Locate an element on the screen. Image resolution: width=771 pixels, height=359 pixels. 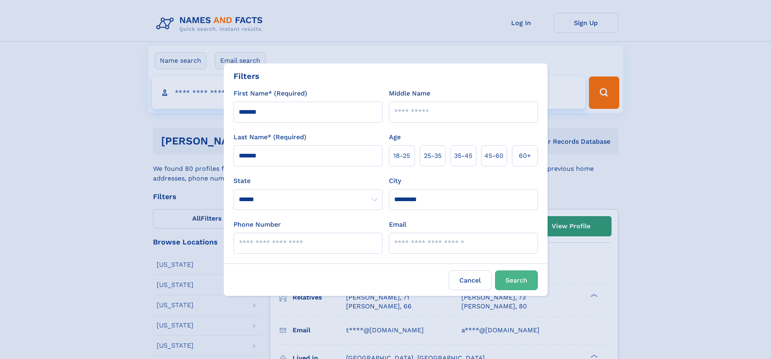
span: 25‑35 is located at coordinates (433, 156).